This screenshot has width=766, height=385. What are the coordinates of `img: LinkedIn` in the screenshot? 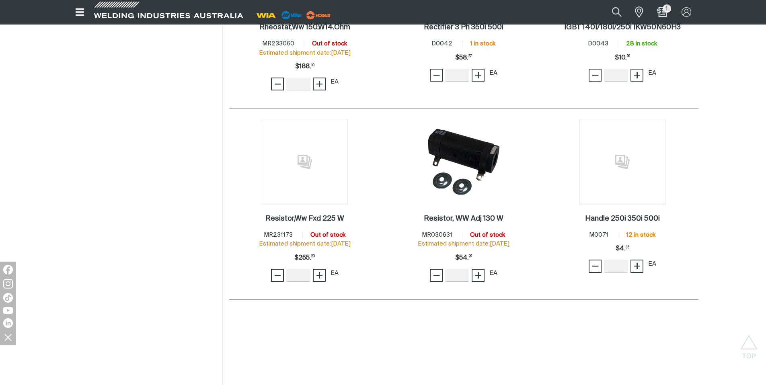 It's located at (8, 323).